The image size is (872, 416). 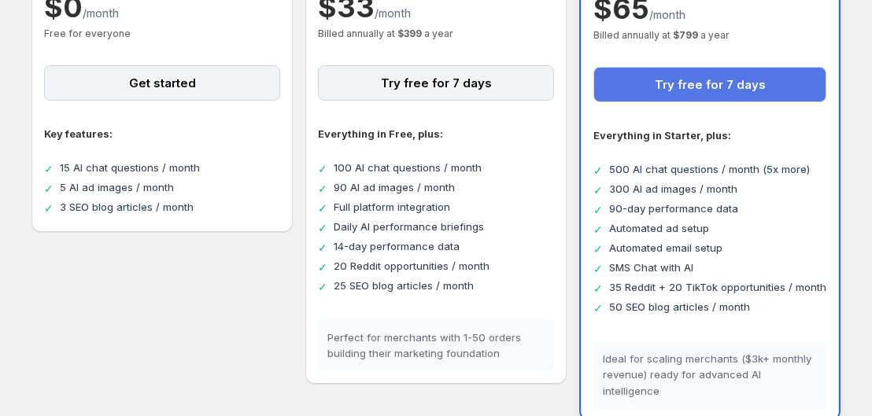 What do you see at coordinates (718, 288) in the screenshot?
I see `span: 35 Reddit + 20 TikTok opportunities / month` at bounding box center [718, 288].